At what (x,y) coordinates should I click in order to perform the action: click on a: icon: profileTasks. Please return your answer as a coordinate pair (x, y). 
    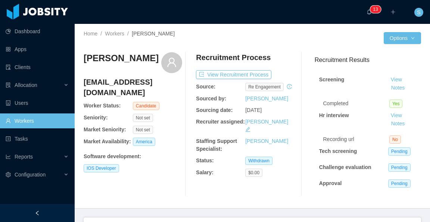
    Looking at the image, I should click on (37, 139).